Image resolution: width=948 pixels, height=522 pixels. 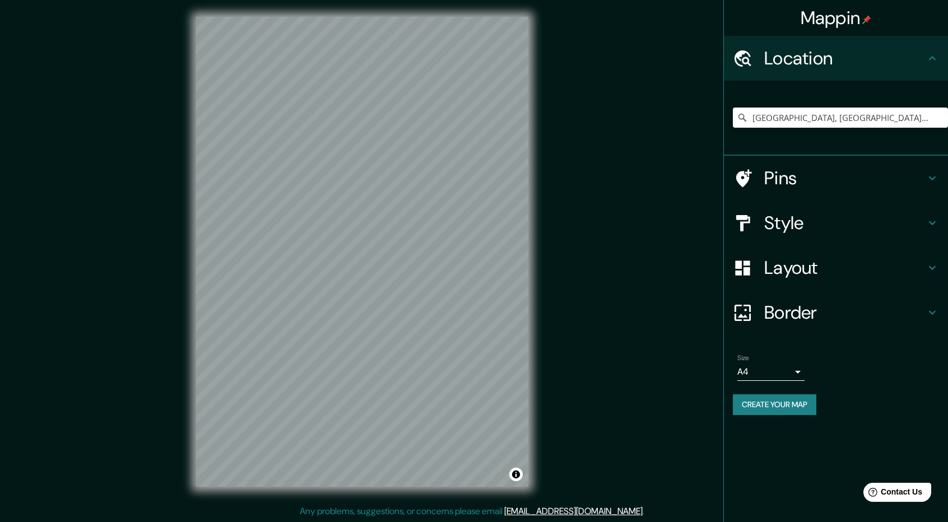 What do you see at coordinates (867, 20) in the screenshot?
I see `img: pin-icon.png` at bounding box center [867, 20].